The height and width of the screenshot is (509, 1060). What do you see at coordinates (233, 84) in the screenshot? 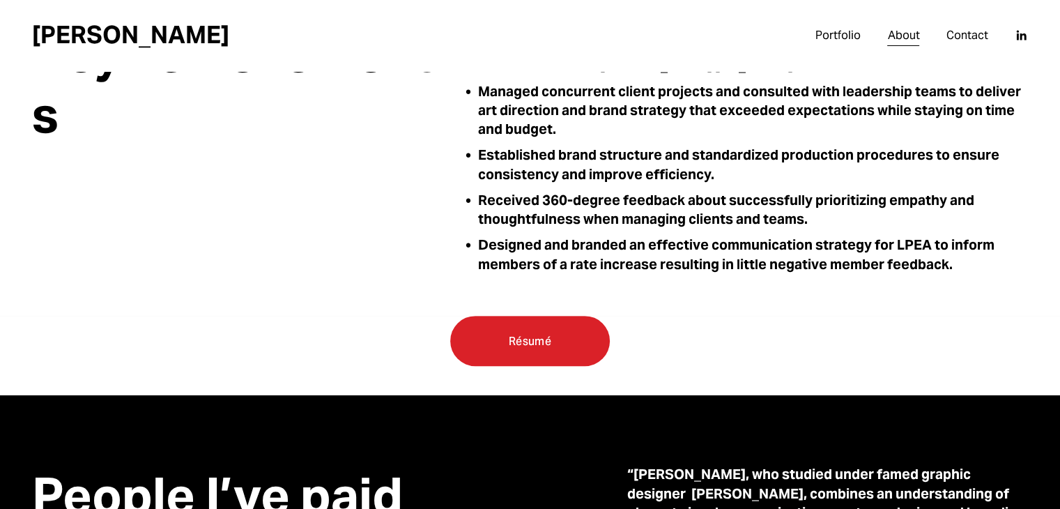
I see `strong: Achievements` at bounding box center [233, 84].